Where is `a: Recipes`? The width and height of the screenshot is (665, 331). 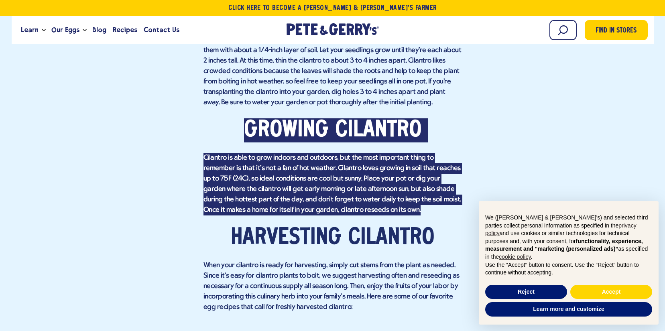 a: Recipes is located at coordinates (125, 30).